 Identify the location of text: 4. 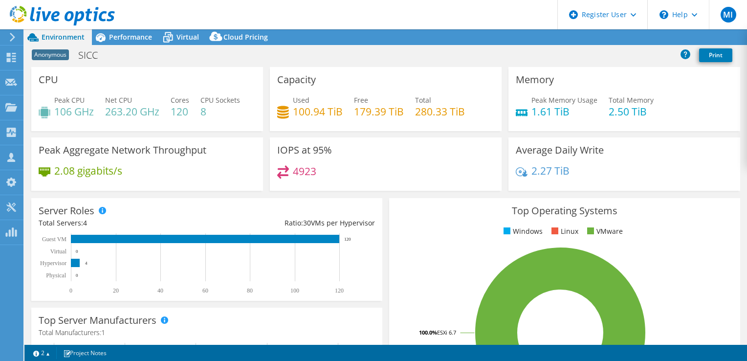
(86, 263).